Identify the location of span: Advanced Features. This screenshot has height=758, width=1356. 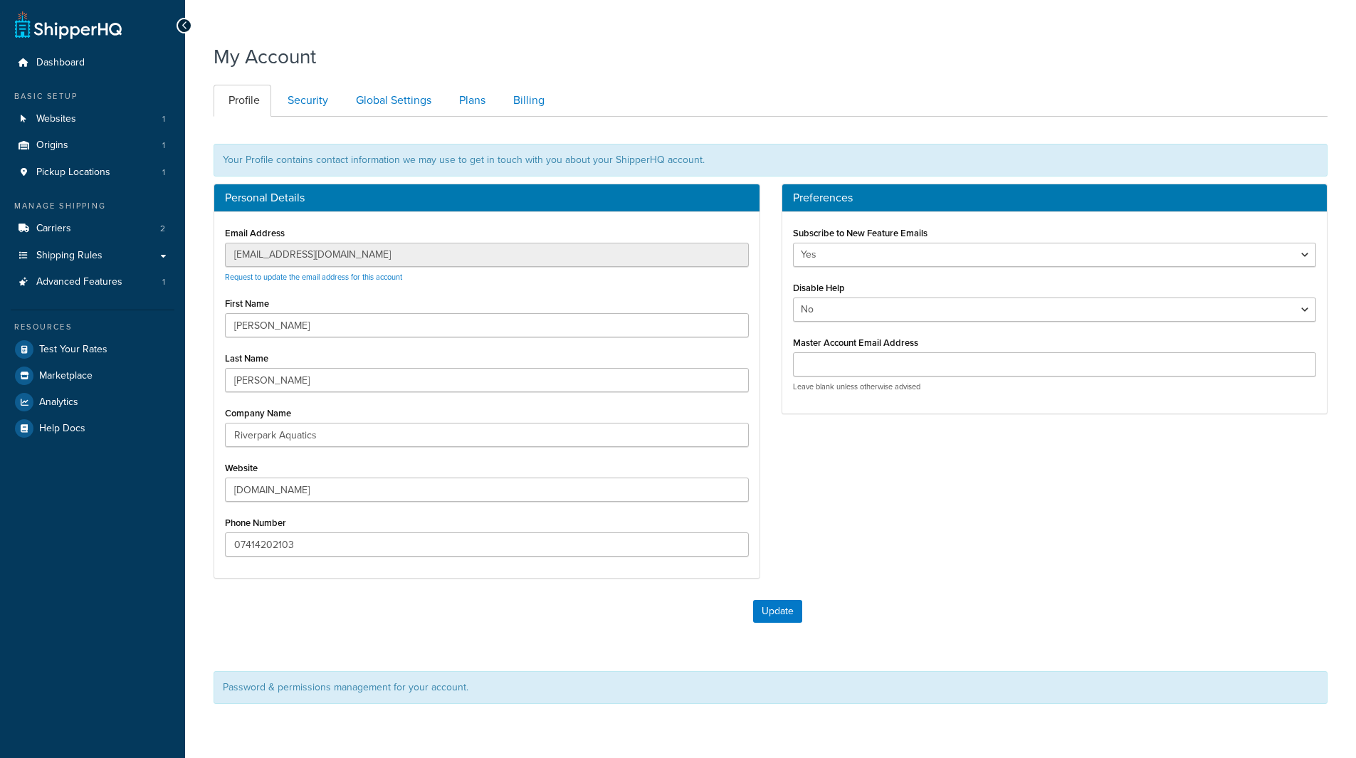
(79, 282).